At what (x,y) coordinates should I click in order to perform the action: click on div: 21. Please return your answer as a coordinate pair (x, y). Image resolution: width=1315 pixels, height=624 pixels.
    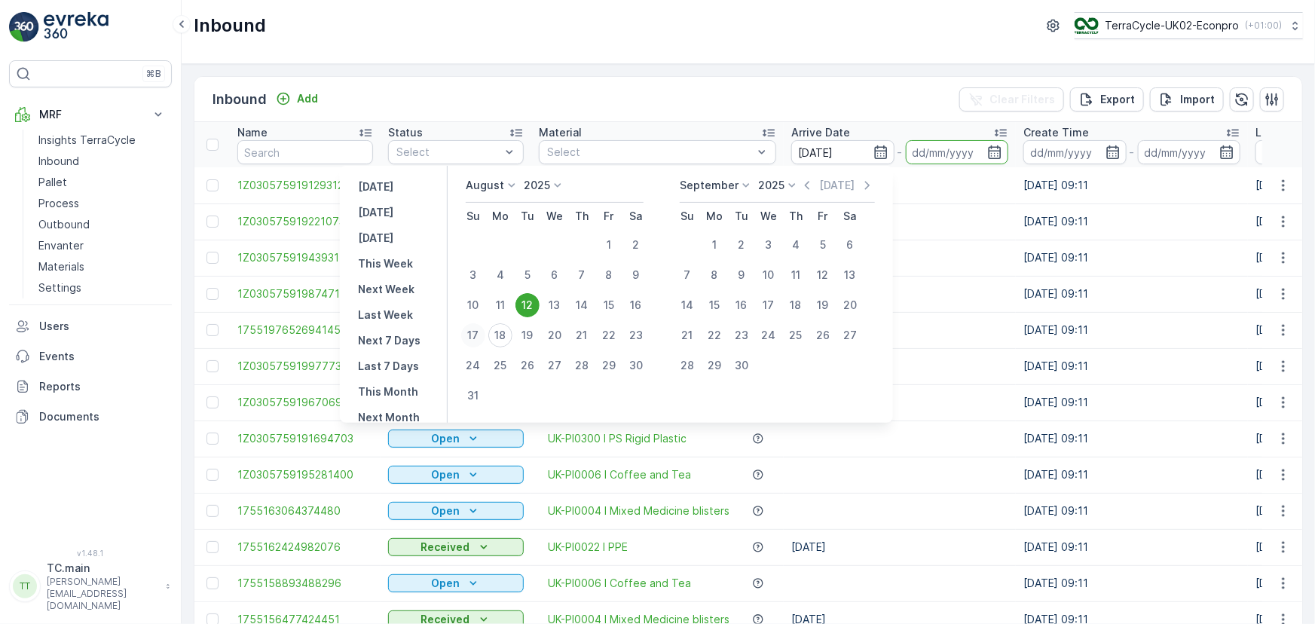
    Looking at the image, I should click on (582, 335).